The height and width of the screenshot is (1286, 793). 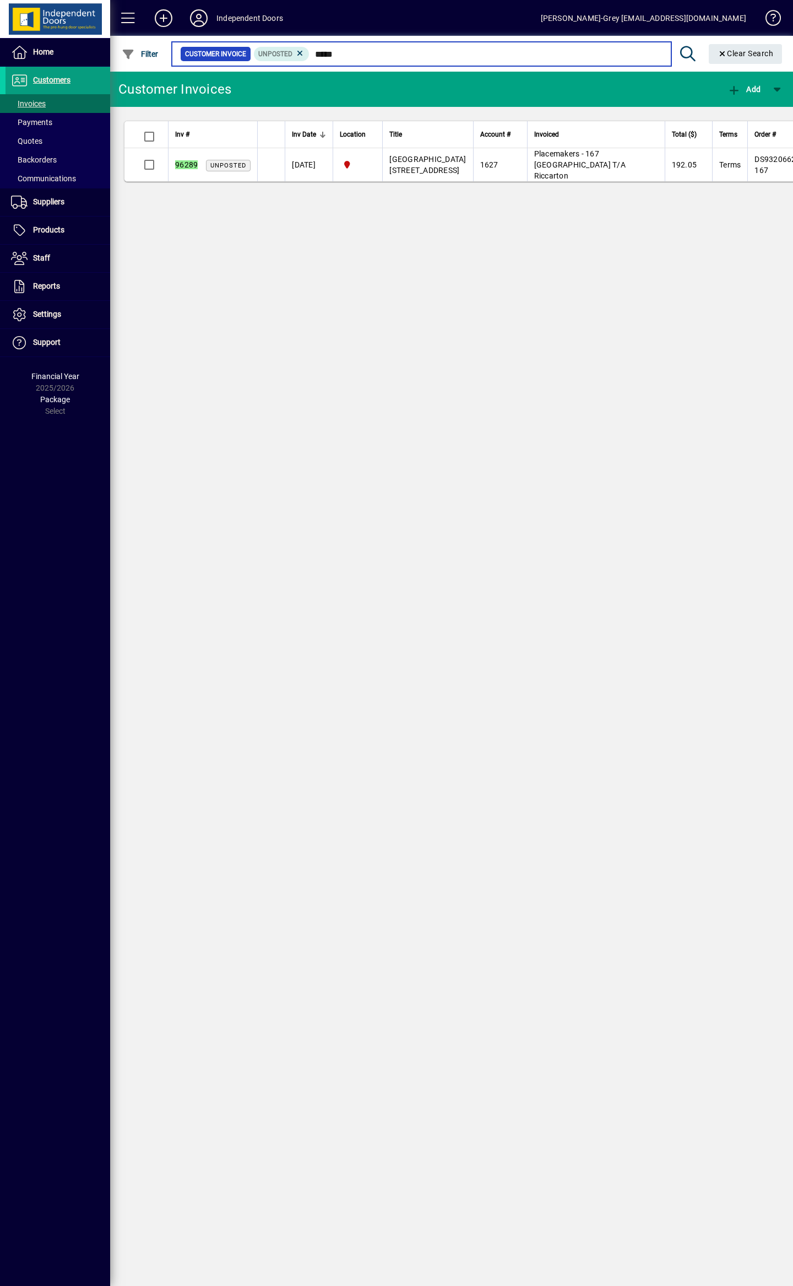 What do you see at coordinates (250, 18) in the screenshot?
I see `div: Independent Doors` at bounding box center [250, 18].